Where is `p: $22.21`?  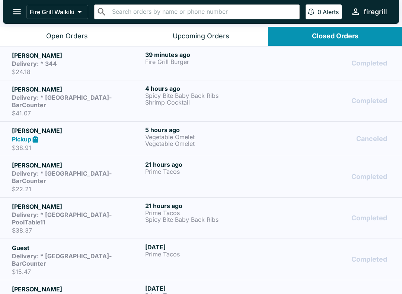 p: $22.21 is located at coordinates (77, 189).